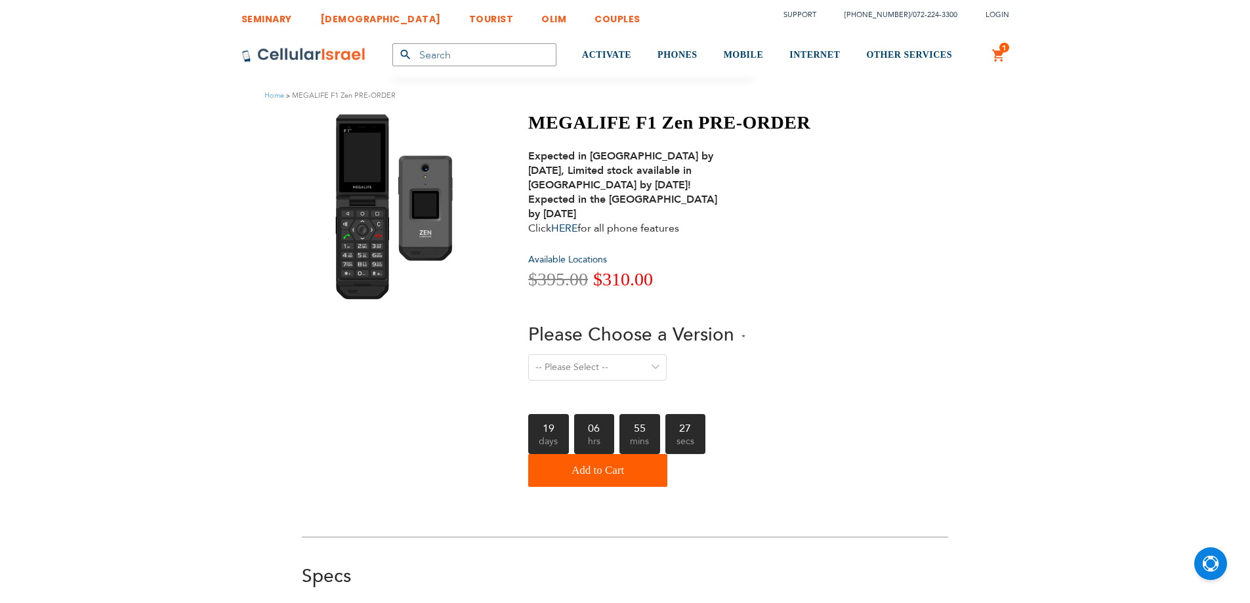 Image resolution: width=1250 pixels, height=603 pixels. I want to click on a: SEMINARY, so click(266, 15).